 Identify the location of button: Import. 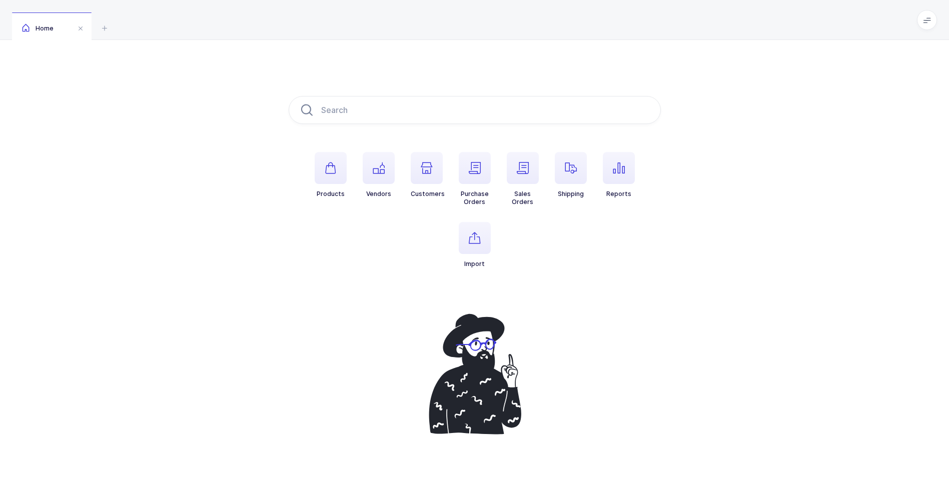
(475, 245).